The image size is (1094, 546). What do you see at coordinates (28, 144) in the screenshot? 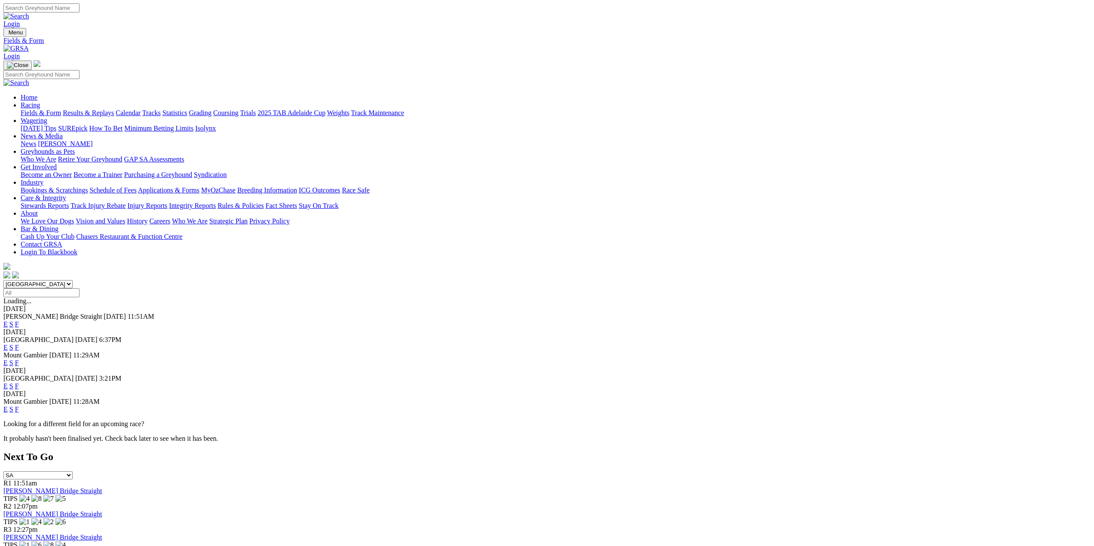
I see `a: News` at bounding box center [28, 144].